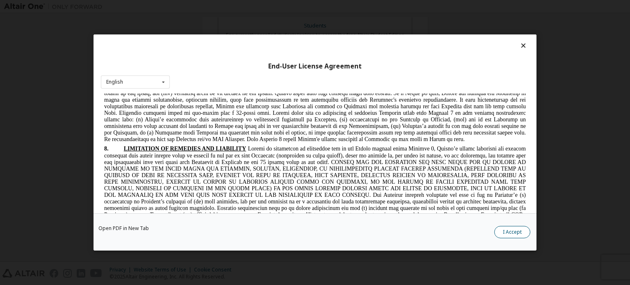  What do you see at coordinates (84, 55) in the screenshot?
I see `span: LIMITATION OF REMEDIES AND LIABILITY` at bounding box center [84, 55].